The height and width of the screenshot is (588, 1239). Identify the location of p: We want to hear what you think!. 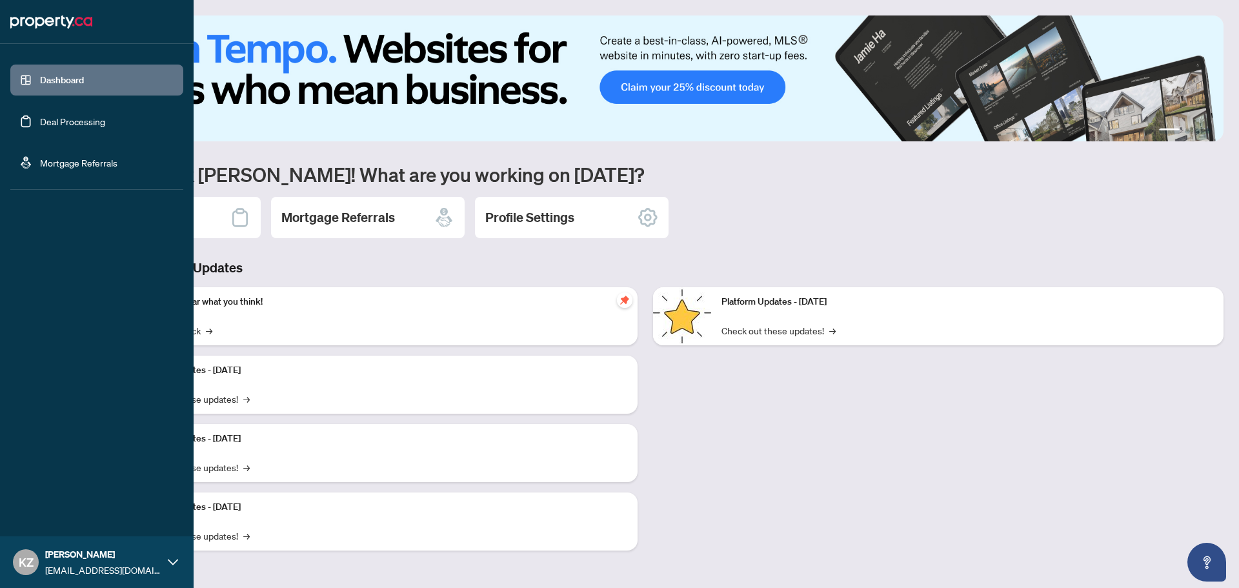
(381, 302).